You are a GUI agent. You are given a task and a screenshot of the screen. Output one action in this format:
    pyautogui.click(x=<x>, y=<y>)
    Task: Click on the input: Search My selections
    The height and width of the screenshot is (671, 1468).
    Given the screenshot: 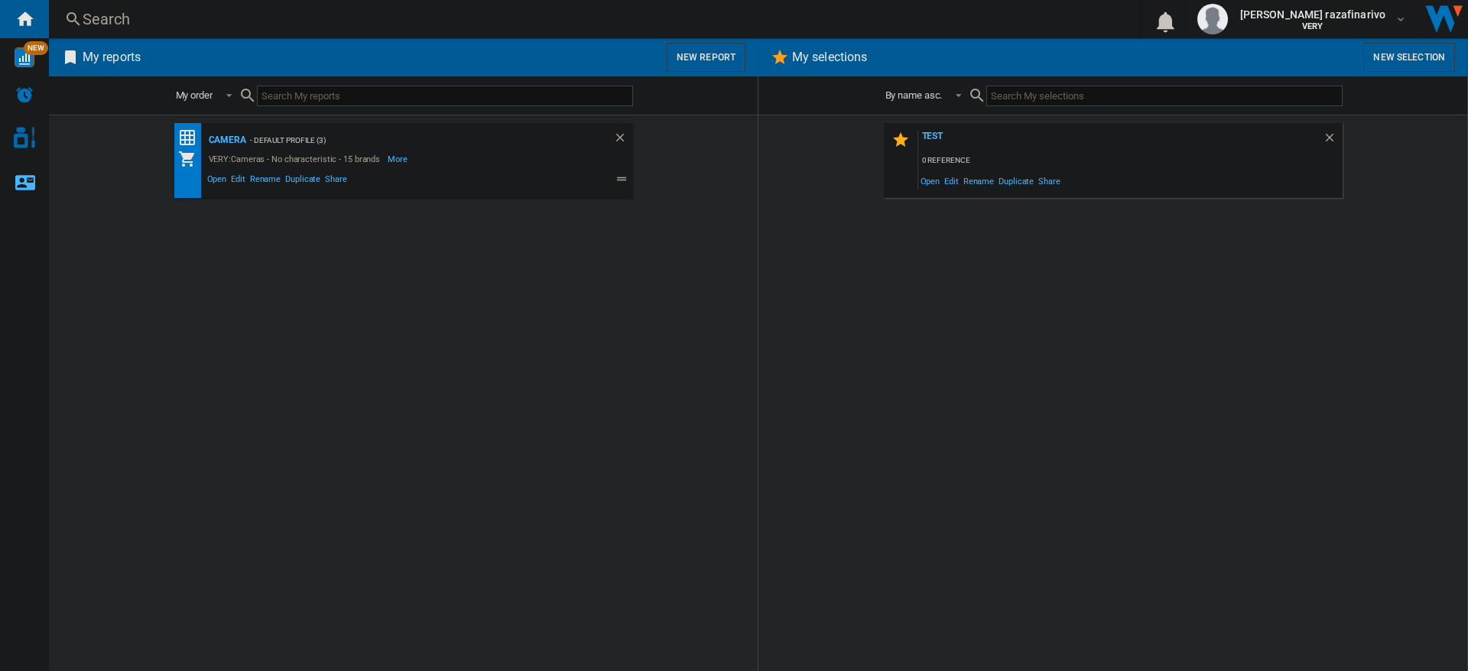 What is the action you would take?
    pyautogui.click(x=1163, y=96)
    